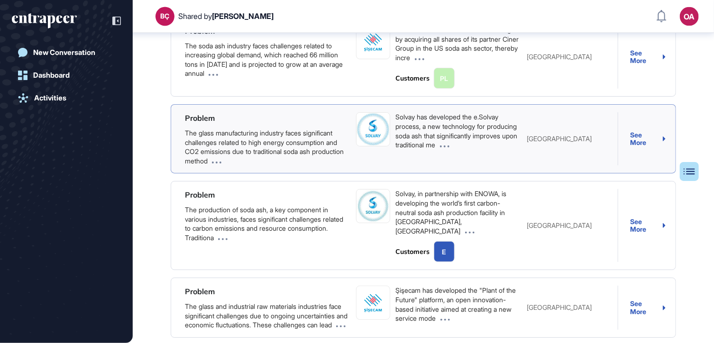 This screenshot has height=343, width=714. Describe the element at coordinates (266, 60) in the screenshot. I see `div: The soda ash industry faces challenges related to increasing global demand, which reached 66 mill...` at that location.